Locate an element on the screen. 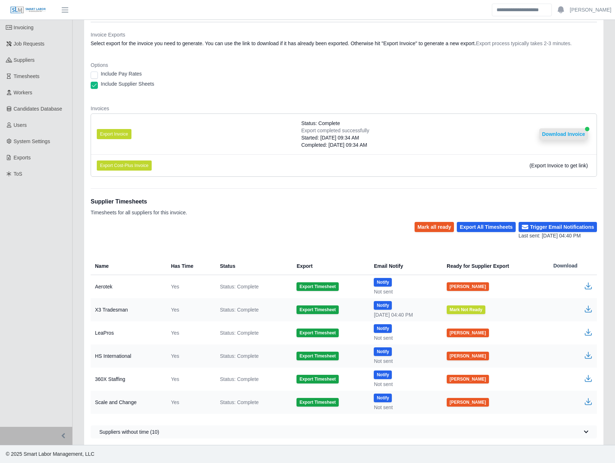 The height and width of the screenshot is (463, 615). span: Job Requests is located at coordinates (29, 44).